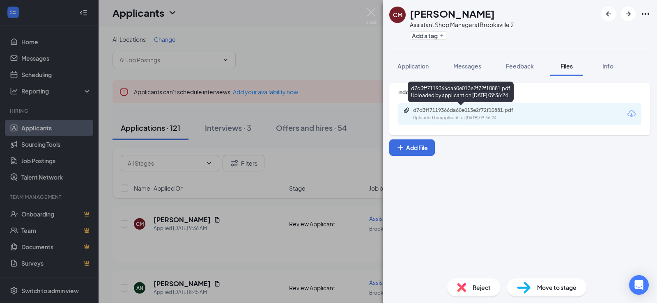  What do you see at coordinates (628, 14) in the screenshot?
I see `svg: ArrowRight` at bounding box center [628, 14].